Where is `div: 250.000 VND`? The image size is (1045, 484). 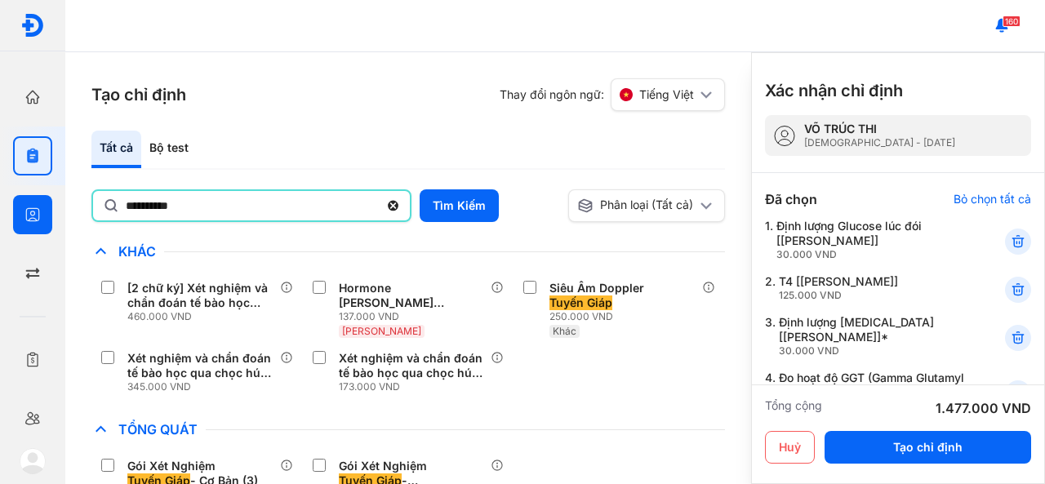 div: 250.000 VND is located at coordinates (626, 317).